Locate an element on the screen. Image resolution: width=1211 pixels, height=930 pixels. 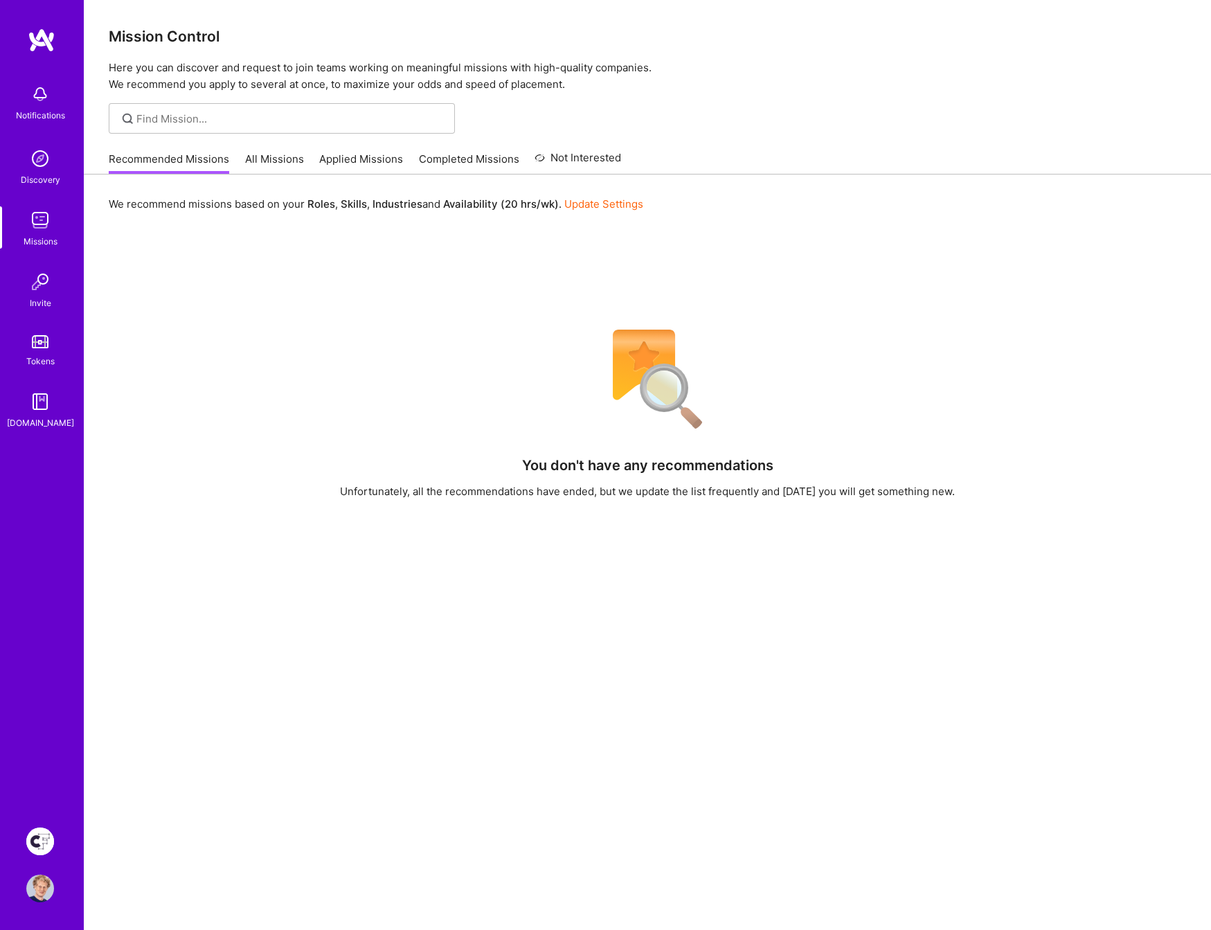
p: We recommend missions based on your , , and . is located at coordinates (376, 204).